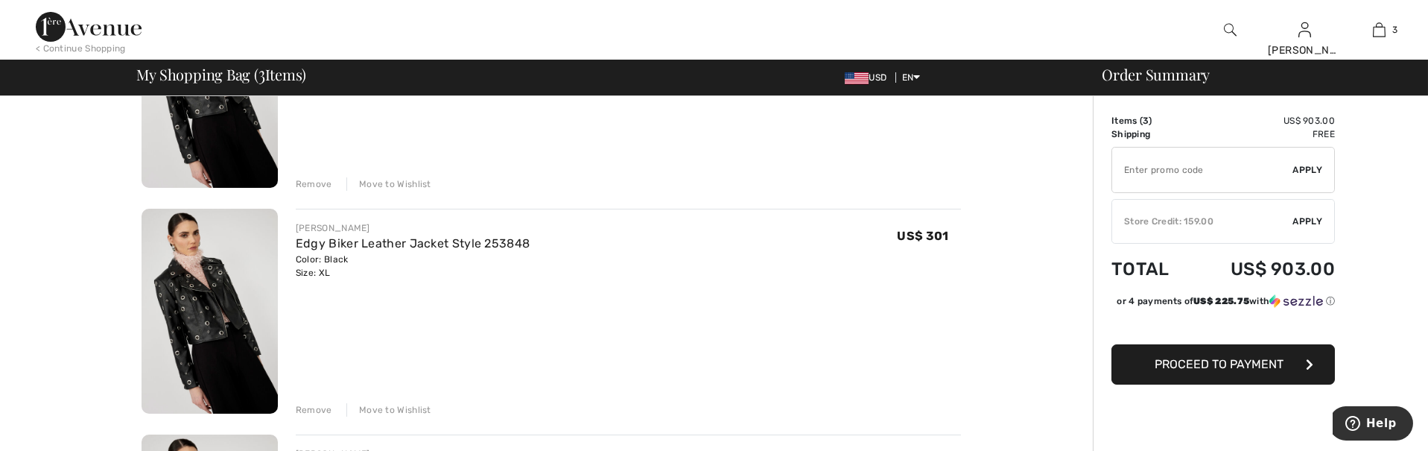 This screenshot has width=1428, height=451. Describe the element at coordinates (1203, 170) in the screenshot. I see `input: Promo code` at that location.